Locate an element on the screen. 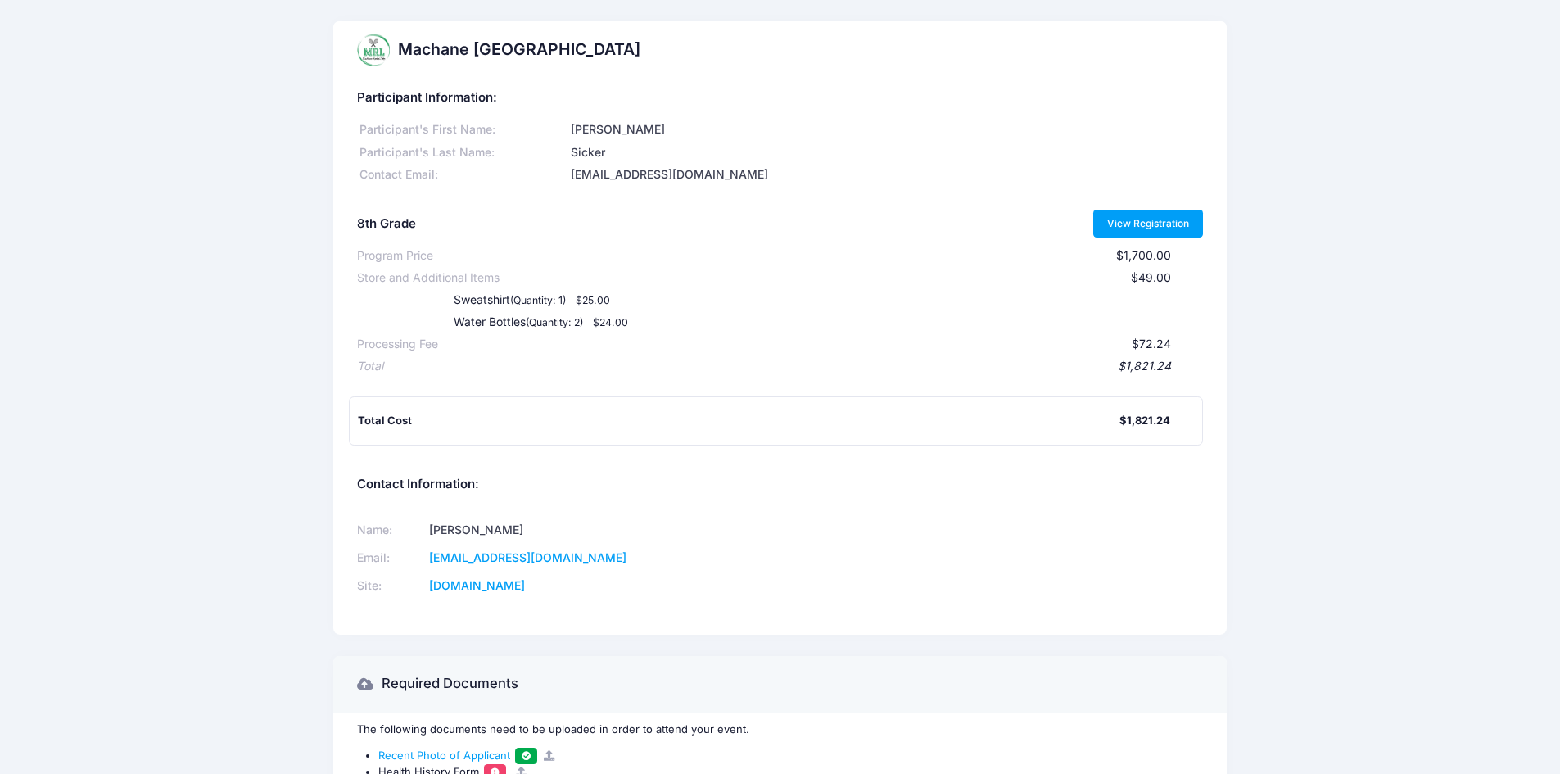  div: Store and Additional Items is located at coordinates (428, 278).